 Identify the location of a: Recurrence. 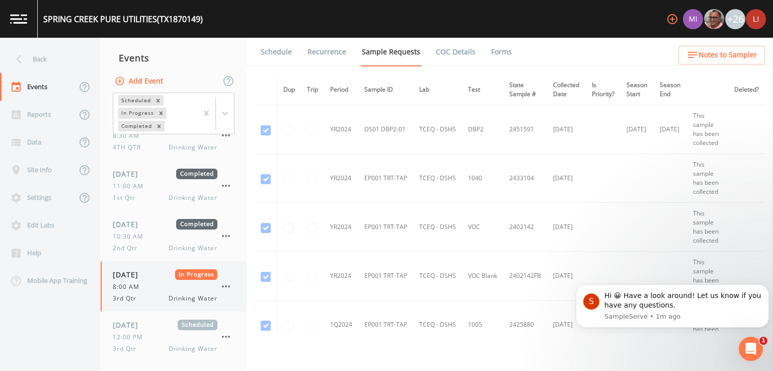
(327, 52).